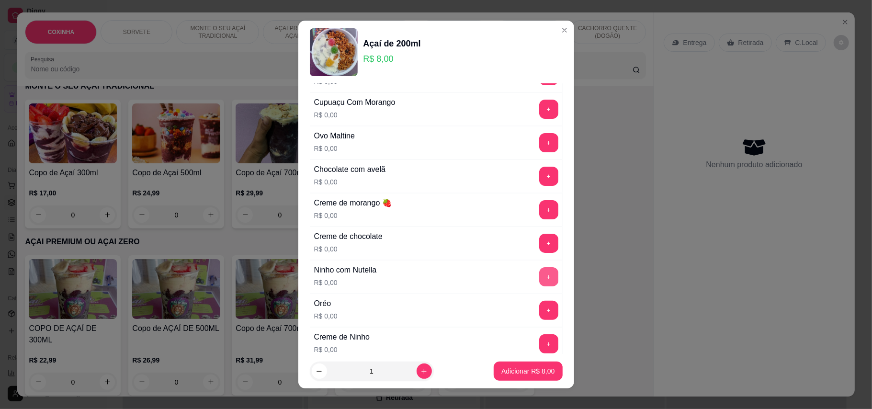 The width and height of the screenshot is (872, 409). What do you see at coordinates (334, 52) in the screenshot?
I see `img: product-image` at bounding box center [334, 52].